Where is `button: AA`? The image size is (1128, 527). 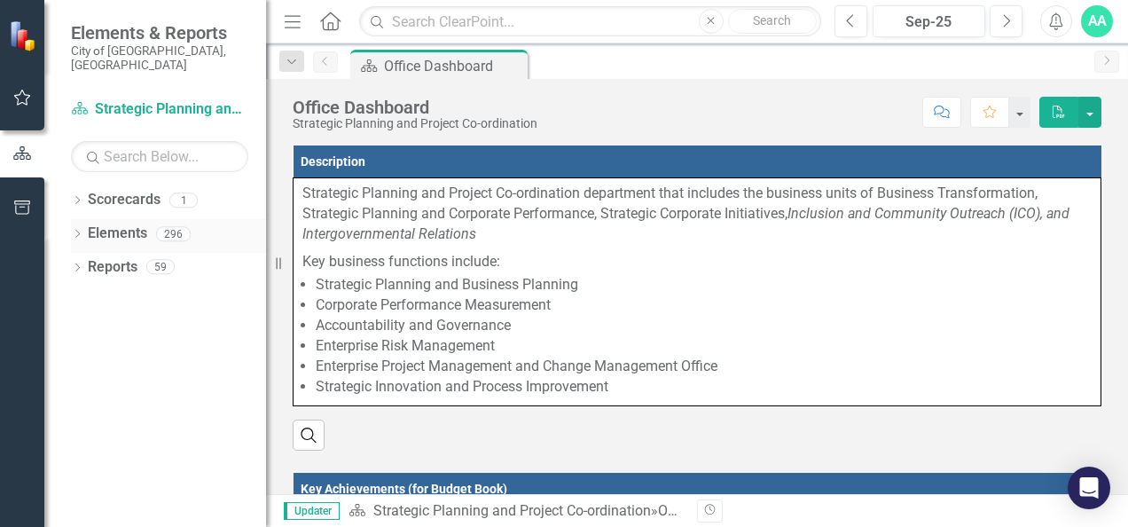
button: AA is located at coordinates (1097, 21).